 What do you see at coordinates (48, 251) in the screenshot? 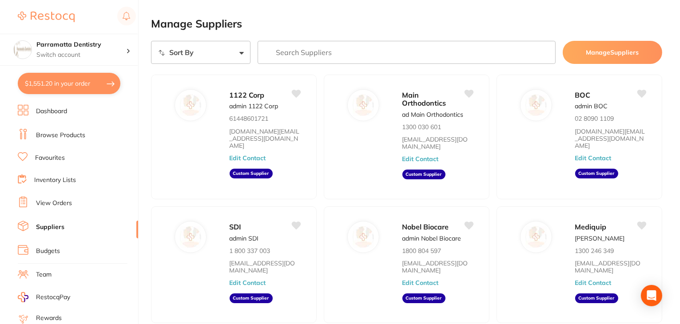
I see `a: Budgets` at bounding box center [48, 251].